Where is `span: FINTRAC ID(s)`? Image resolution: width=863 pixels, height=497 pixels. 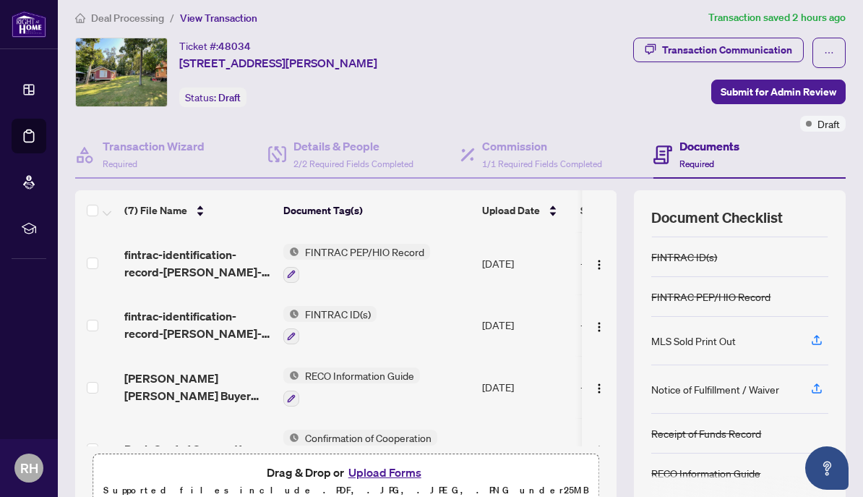 span: FINTRAC ID(s) is located at coordinates (338, 314).